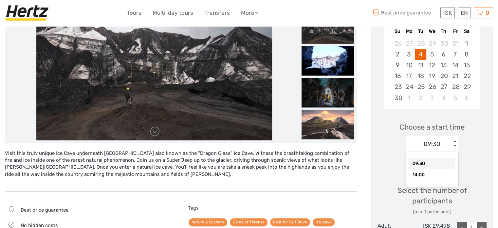 This screenshot has width=498, height=228. Describe the element at coordinates (420, 98) in the screenshot. I see `div: Choose Tuesday, December 2nd, 2025` at that location.